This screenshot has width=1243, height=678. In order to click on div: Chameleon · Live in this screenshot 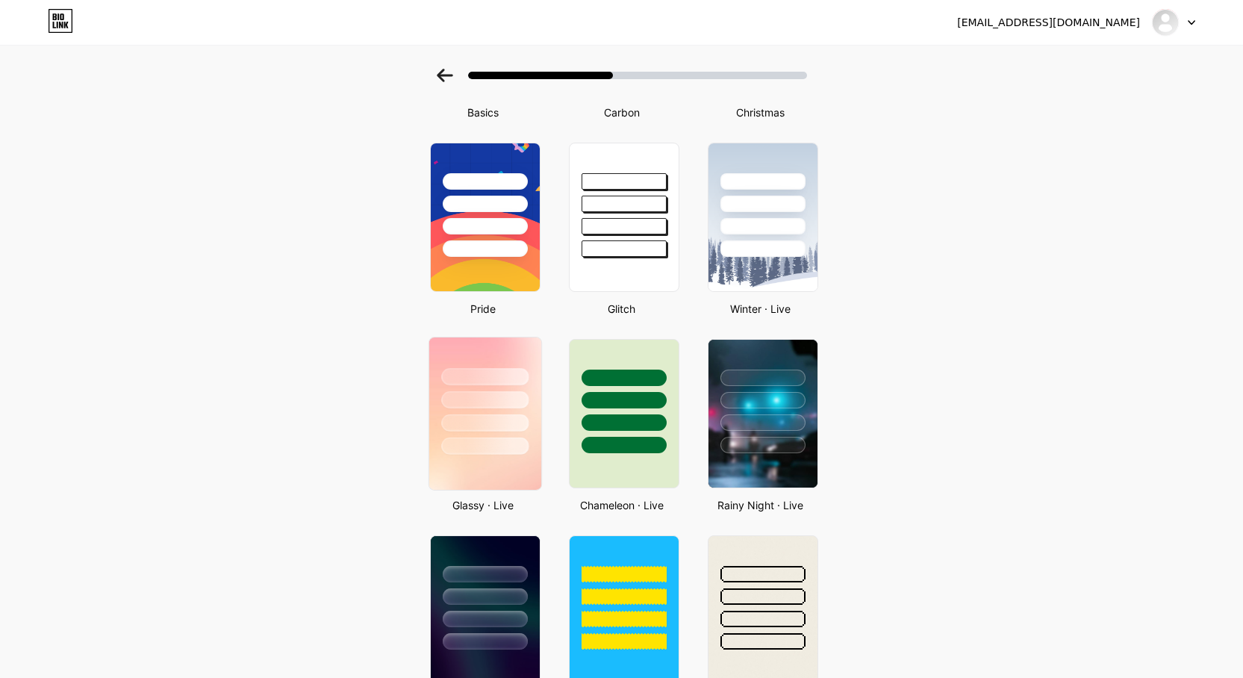, I will do `click(622, 505)`.